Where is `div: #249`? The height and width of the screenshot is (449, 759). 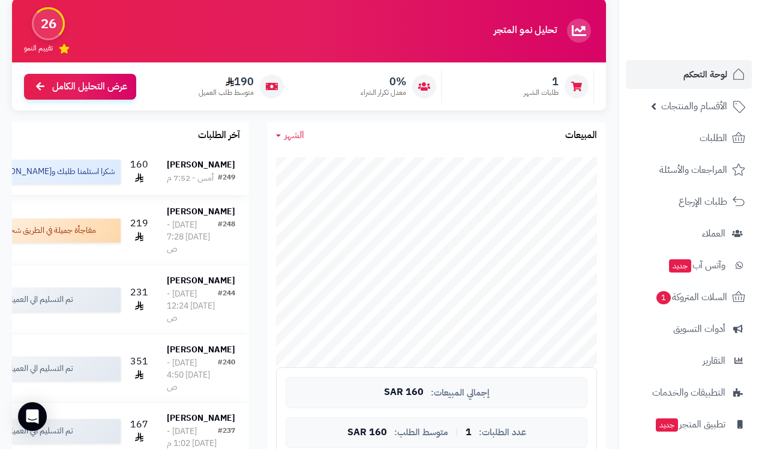
div: #249 is located at coordinates (226, 178).